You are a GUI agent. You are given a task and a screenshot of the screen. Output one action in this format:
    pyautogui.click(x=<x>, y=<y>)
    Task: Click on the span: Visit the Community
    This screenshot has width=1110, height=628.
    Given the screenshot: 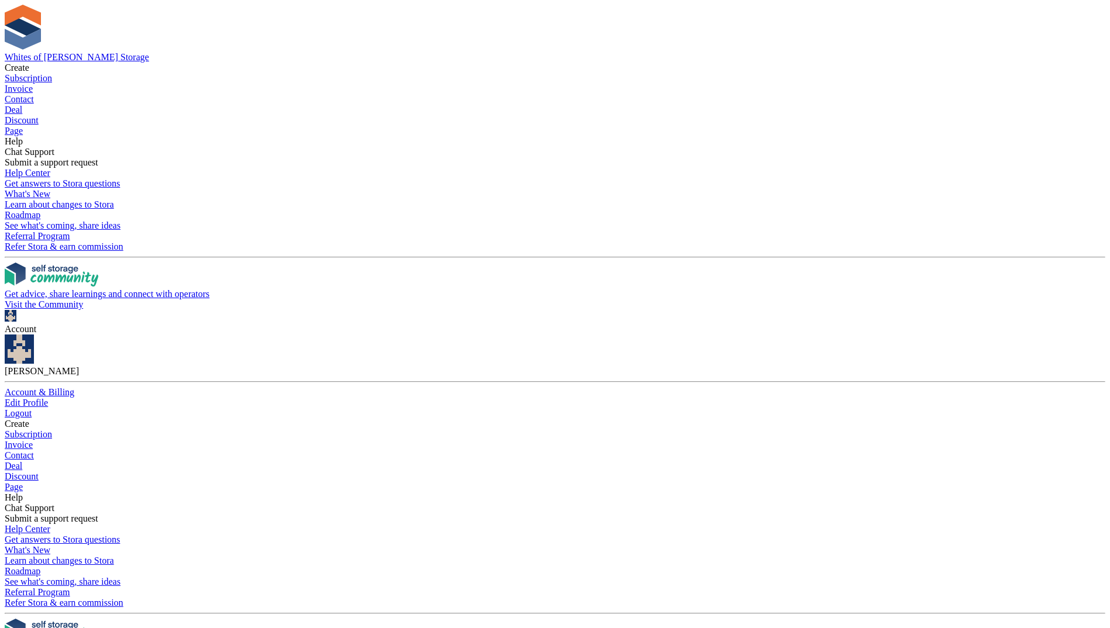 What is the action you would take?
    pyautogui.click(x=44, y=304)
    